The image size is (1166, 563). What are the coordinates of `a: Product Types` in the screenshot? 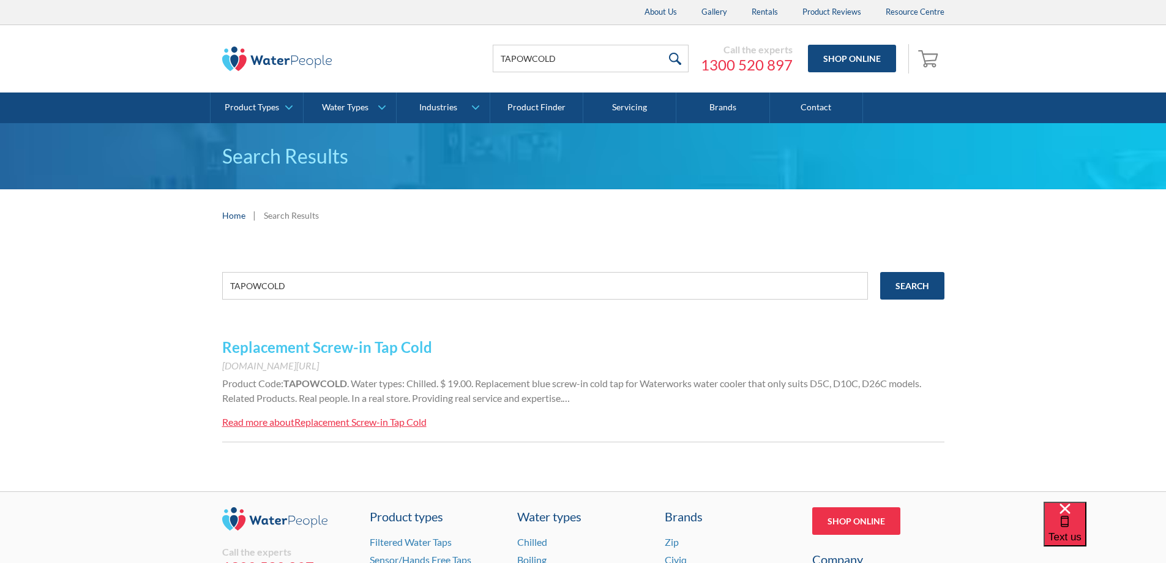 It's located at (257, 108).